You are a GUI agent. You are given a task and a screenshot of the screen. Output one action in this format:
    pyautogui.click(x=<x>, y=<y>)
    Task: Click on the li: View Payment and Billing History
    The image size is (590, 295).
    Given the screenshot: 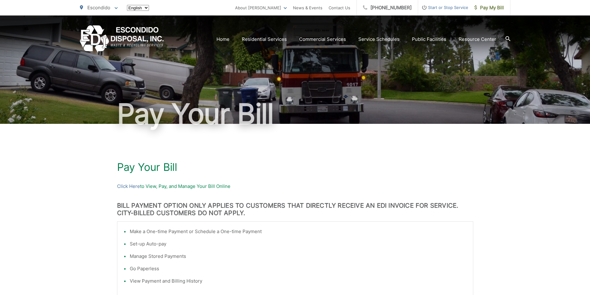 What is the action you would take?
    pyautogui.click(x=298, y=281)
    